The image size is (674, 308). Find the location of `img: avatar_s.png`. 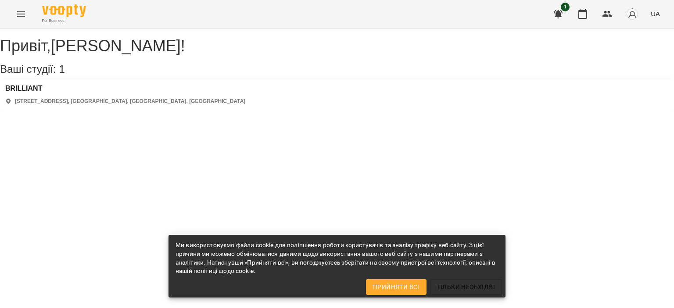

img: avatar_s.png is located at coordinates (632, 14).